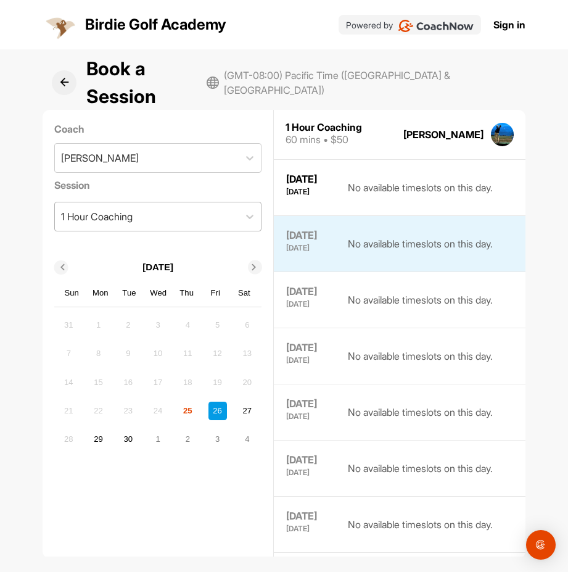 This screenshot has width=568, height=572. What do you see at coordinates (218, 411) in the screenshot?
I see `div: Choose Friday, September 26th, 2025` at bounding box center [218, 411].